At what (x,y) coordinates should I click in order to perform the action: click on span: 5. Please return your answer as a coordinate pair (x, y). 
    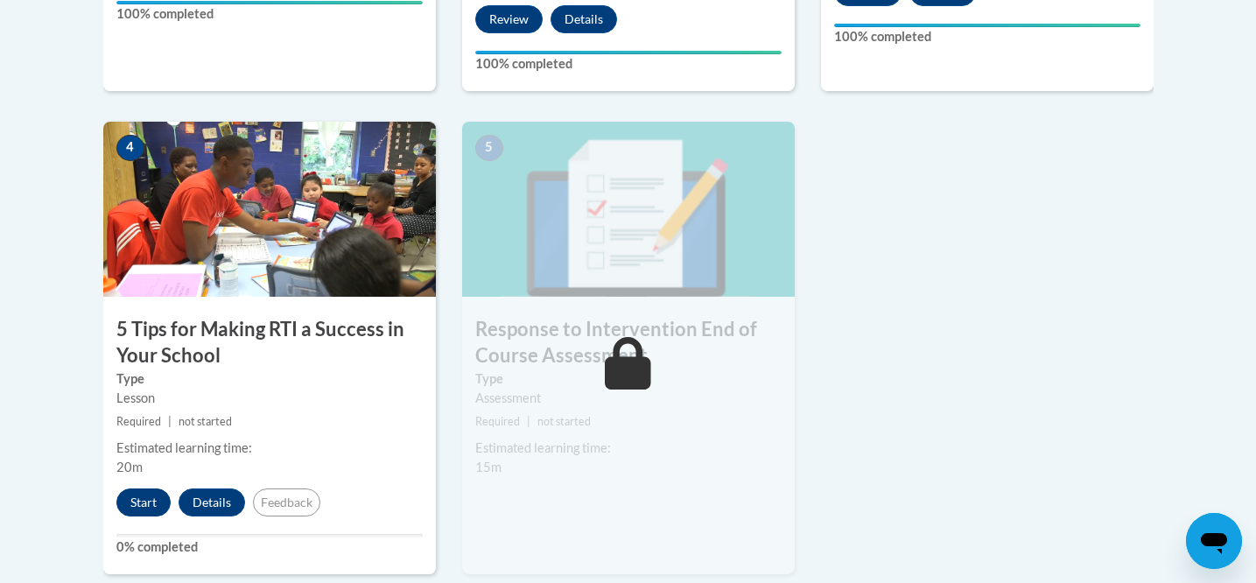
    Looking at the image, I should click on (489, 148).